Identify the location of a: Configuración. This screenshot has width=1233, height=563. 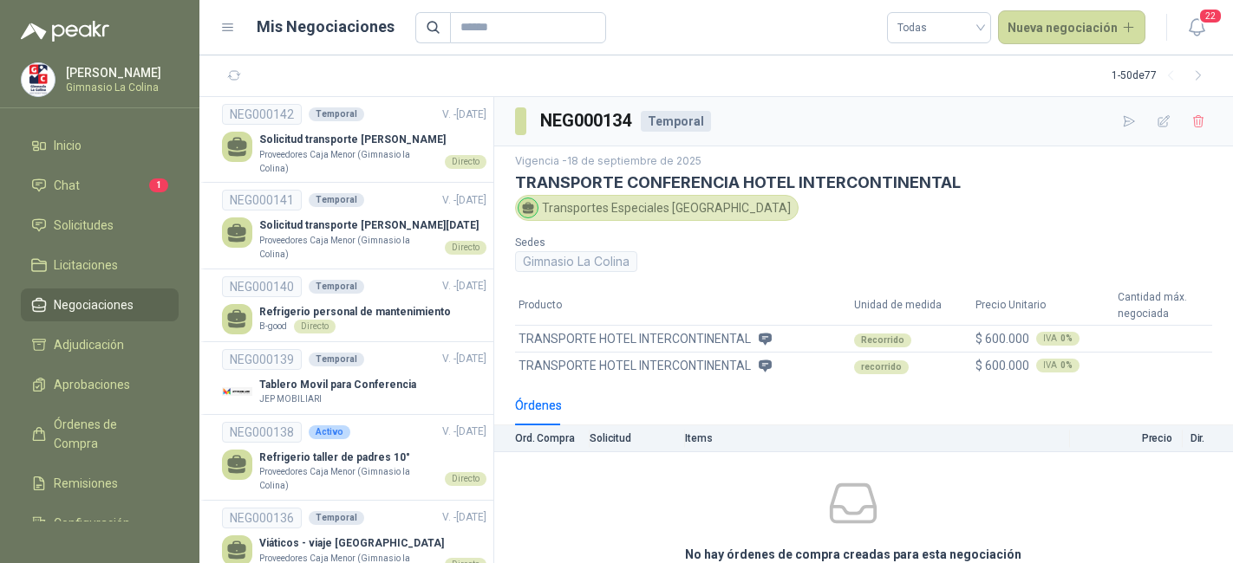
(100, 524).